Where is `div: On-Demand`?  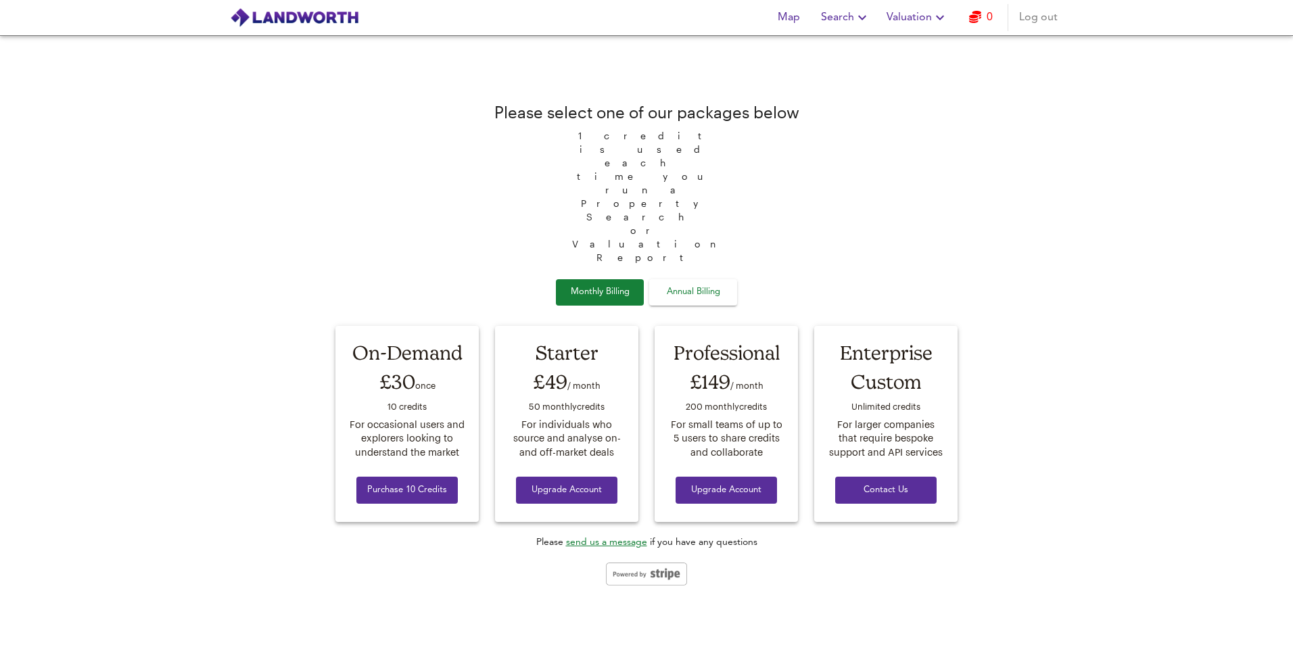
div: On-Demand is located at coordinates (407, 352).